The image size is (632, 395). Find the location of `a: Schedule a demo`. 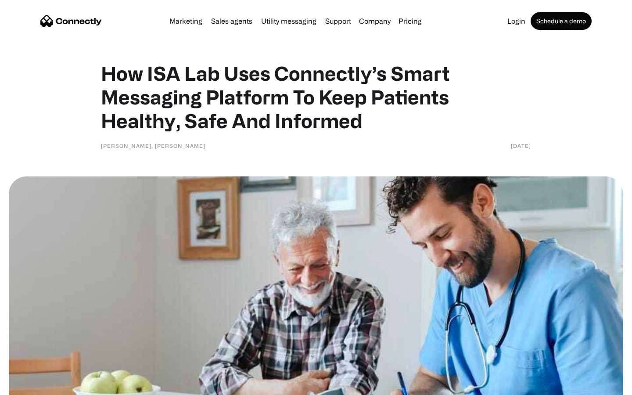

a: Schedule a demo is located at coordinates (561, 21).